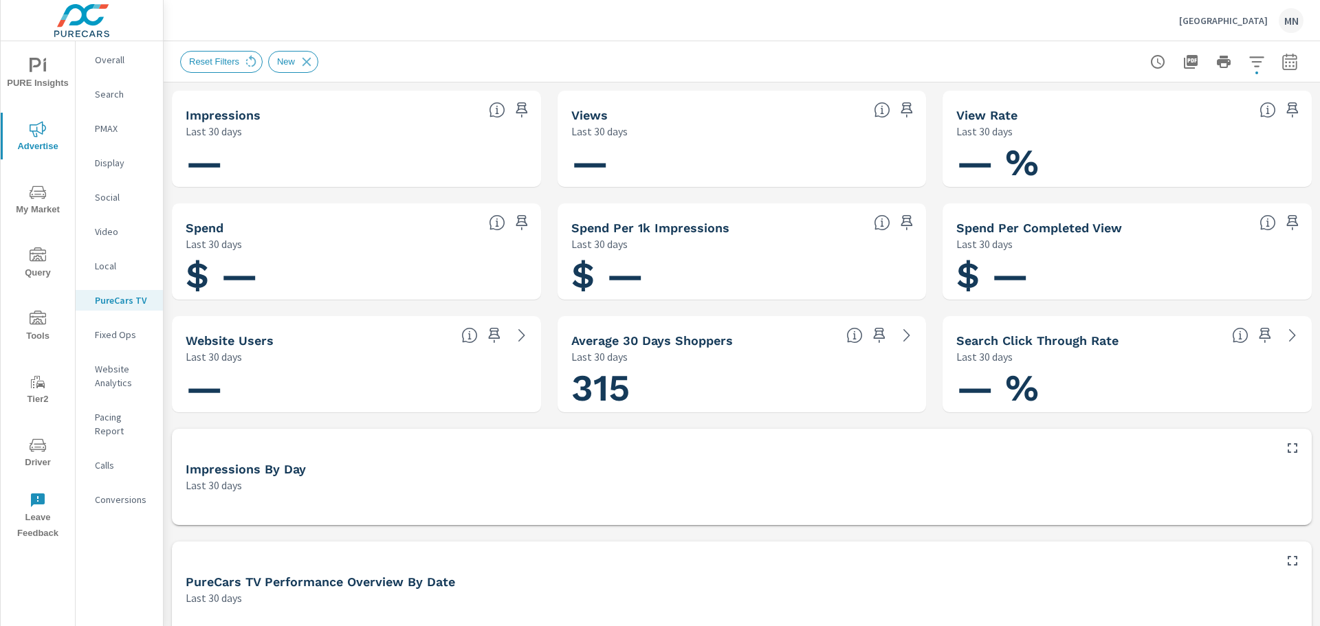 Image resolution: width=1320 pixels, height=626 pixels. I want to click on p: Search, so click(123, 94).